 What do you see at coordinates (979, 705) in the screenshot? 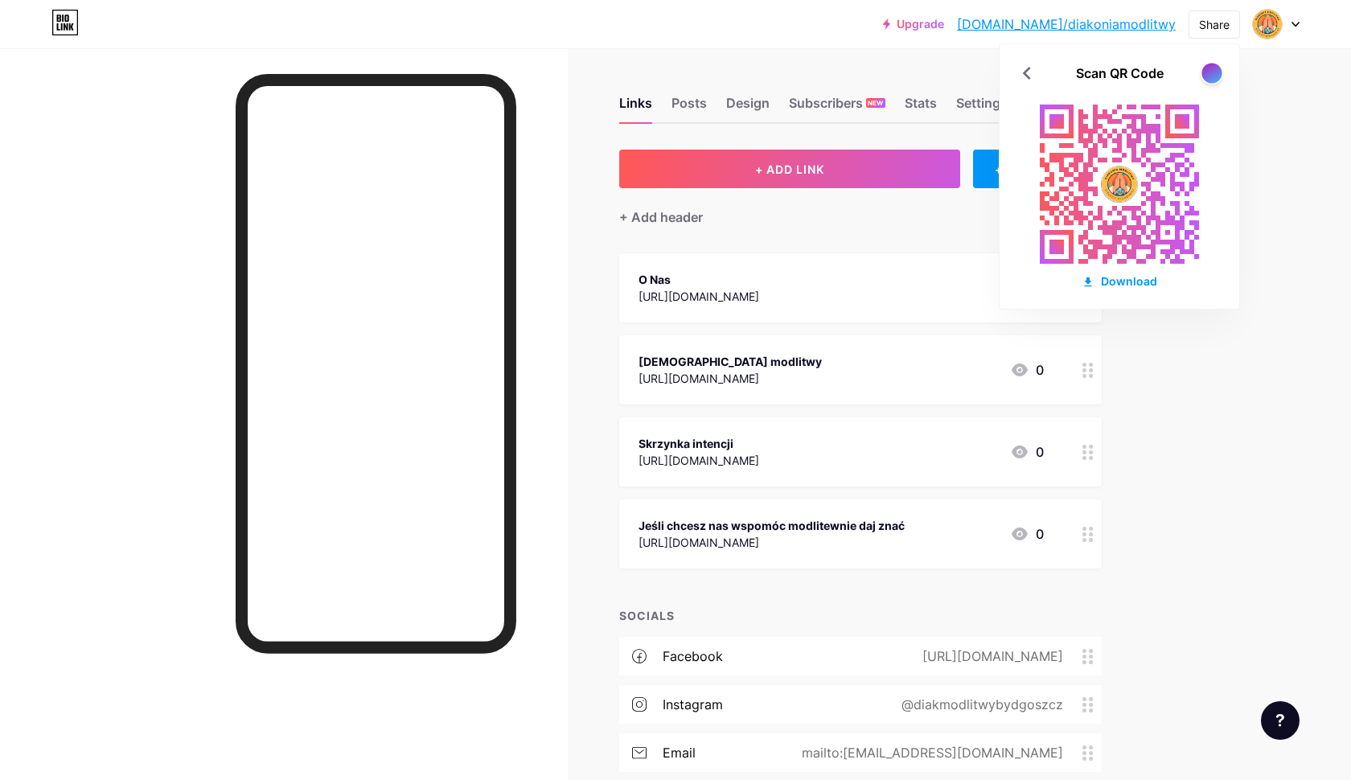
I see `div: @diakmodlitwybydgoszcz` at bounding box center [979, 705].